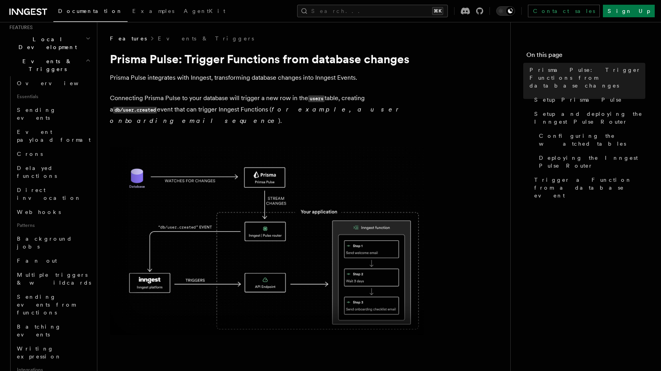  What do you see at coordinates (592, 140) in the screenshot?
I see `span: Configuring the watched tables` at bounding box center [592, 140].